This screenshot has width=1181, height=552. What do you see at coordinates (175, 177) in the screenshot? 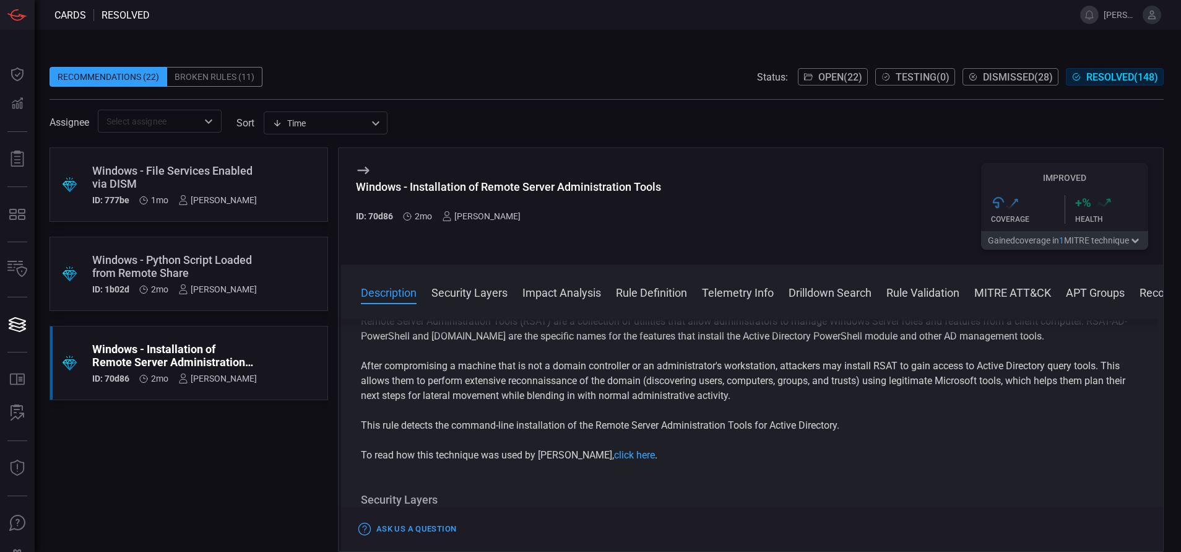
I see `div: Windows - File Services Enabled via DISM` at bounding box center [175, 177].